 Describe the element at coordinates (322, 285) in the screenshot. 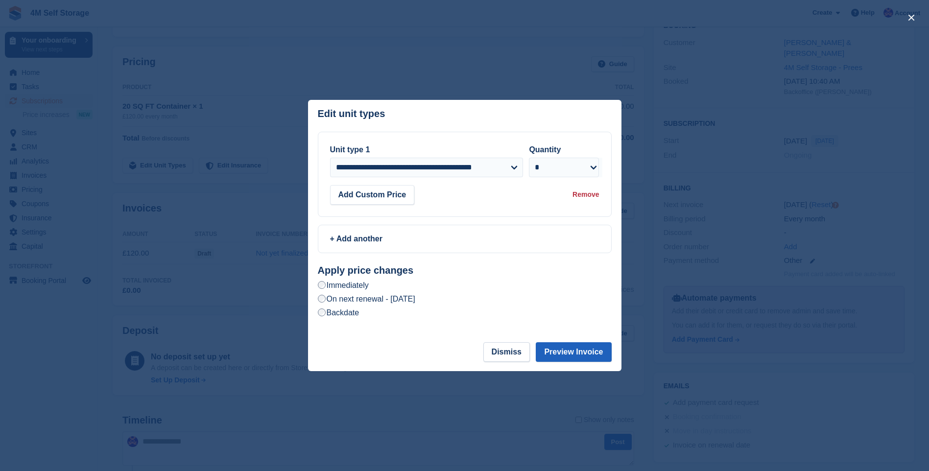

I see `input: Immediately` at that location.